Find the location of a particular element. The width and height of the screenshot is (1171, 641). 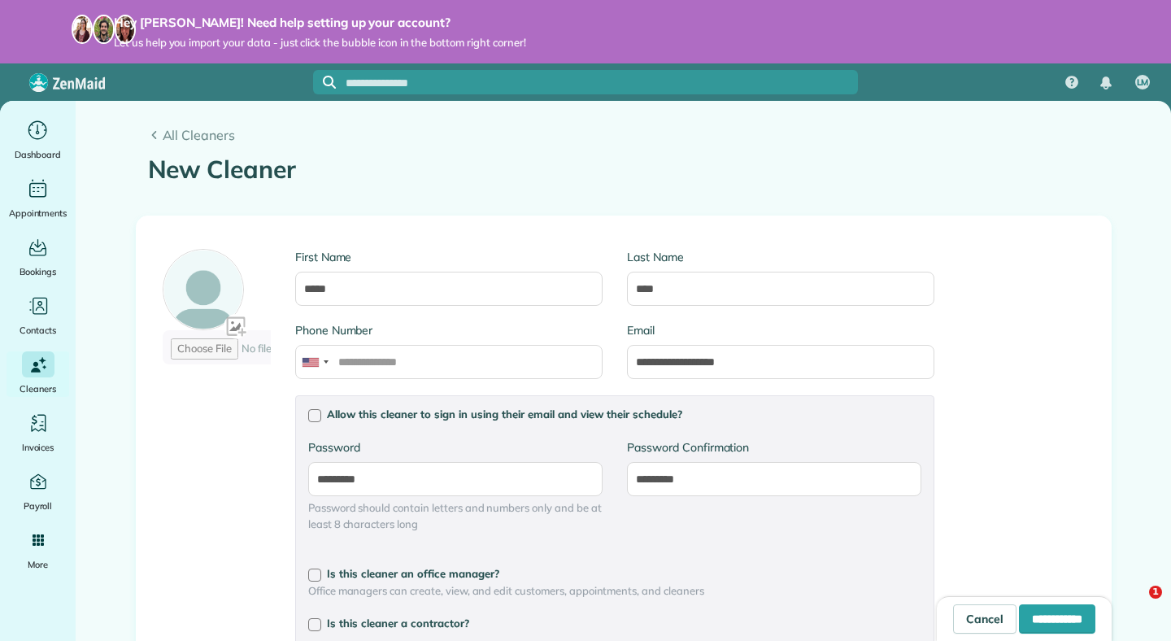

h1: New Cleaner is located at coordinates (624, 169).